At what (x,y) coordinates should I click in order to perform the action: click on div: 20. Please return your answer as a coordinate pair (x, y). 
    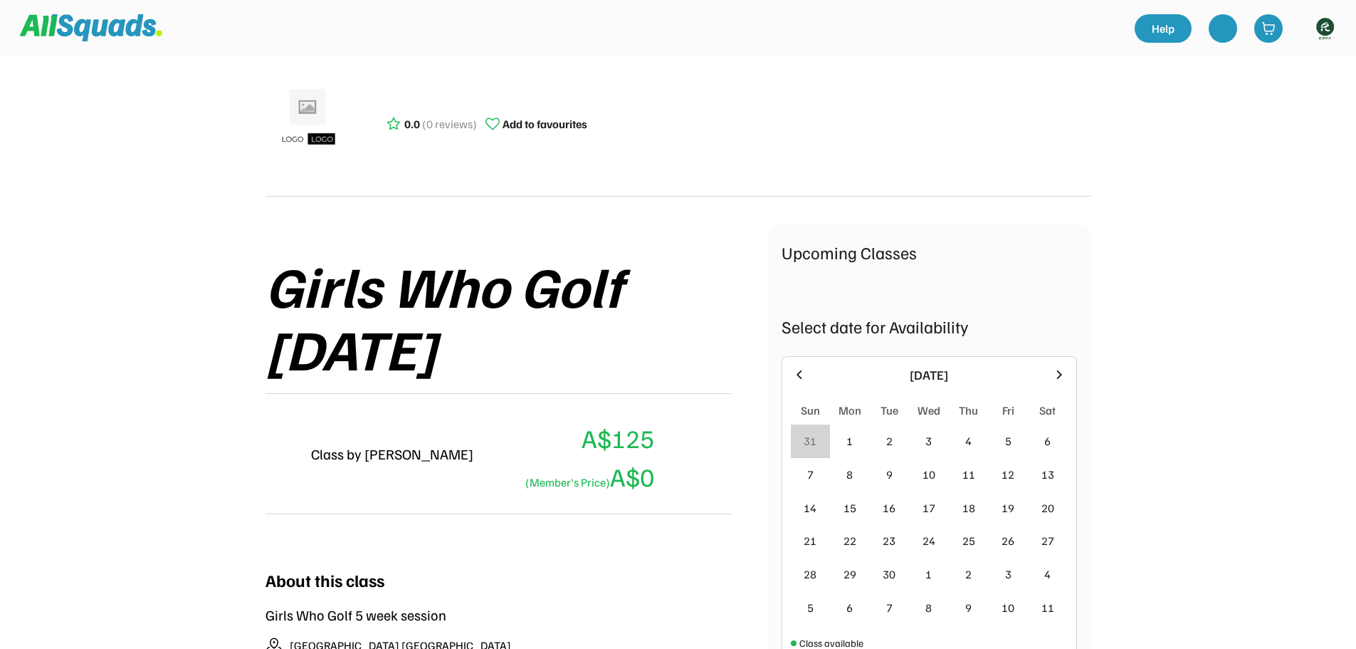
    Looking at the image, I should click on (1048, 508).